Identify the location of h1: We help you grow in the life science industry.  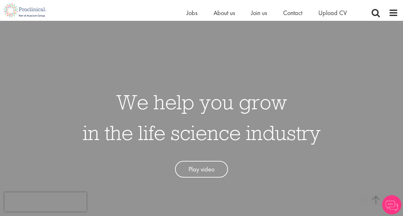
(202, 117).